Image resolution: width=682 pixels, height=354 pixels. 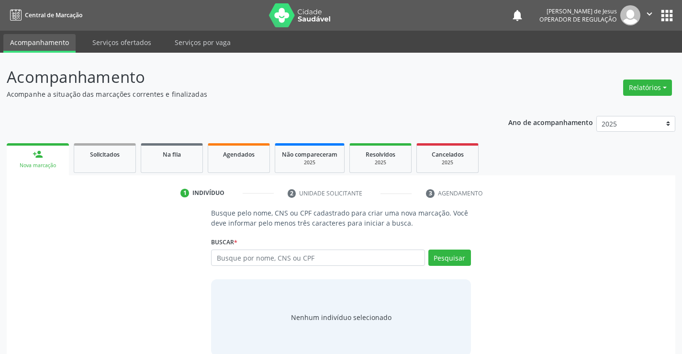 I want to click on p: Ano de acompanhamento, so click(x=550, y=122).